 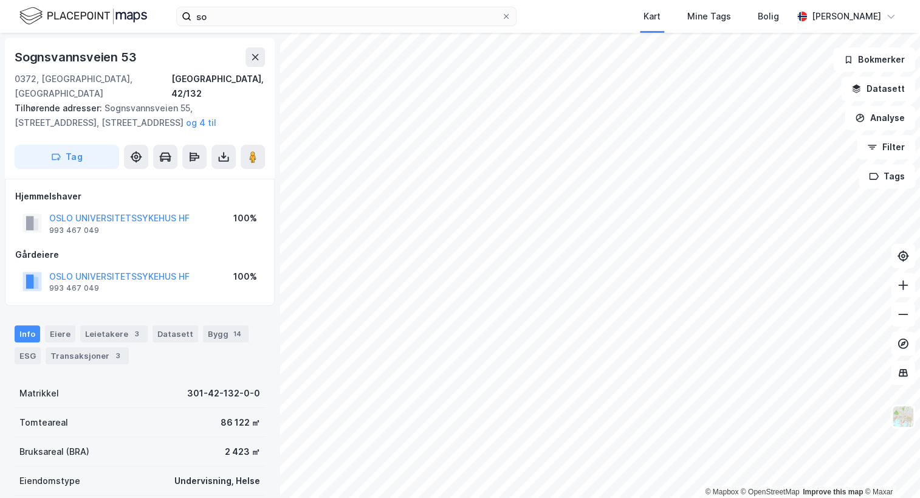 What do you see at coordinates (346, 16) in the screenshot?
I see `input: Søk på adresse, matrikkel, gårdeiere, leietakere eller personer` at bounding box center [346, 16].